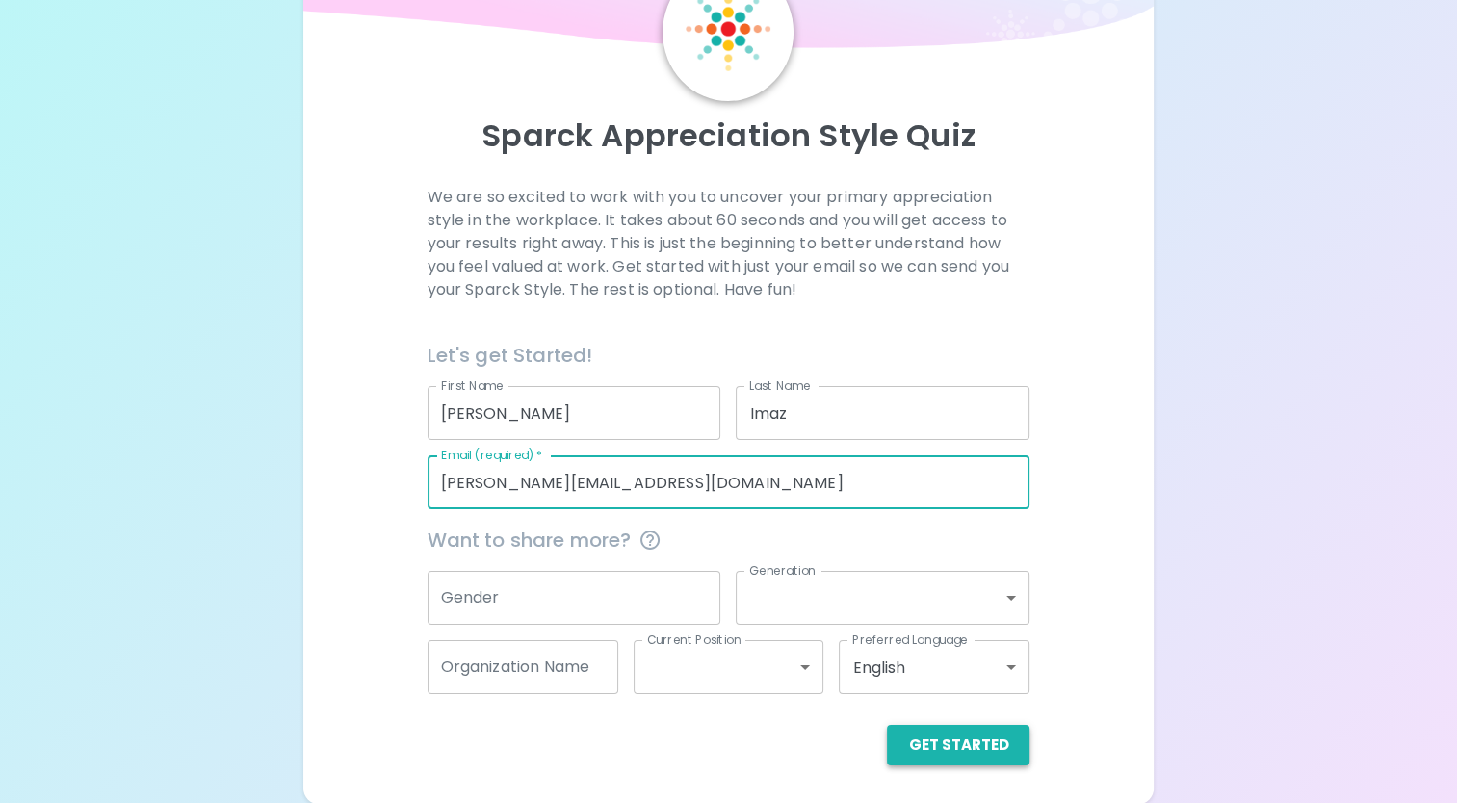 This screenshot has height=803, width=1457. I want to click on label: First Name, so click(472, 385).